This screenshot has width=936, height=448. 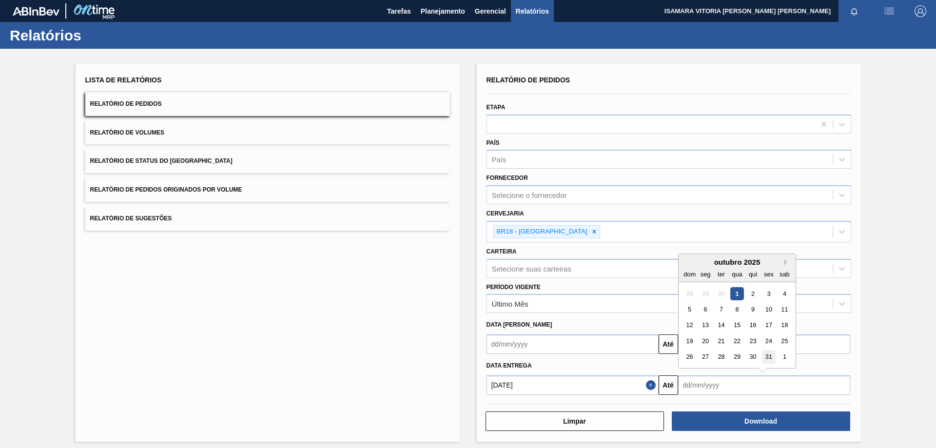 What do you see at coordinates (653, 385) in the screenshot?
I see `button: Close` at bounding box center [653, 385].